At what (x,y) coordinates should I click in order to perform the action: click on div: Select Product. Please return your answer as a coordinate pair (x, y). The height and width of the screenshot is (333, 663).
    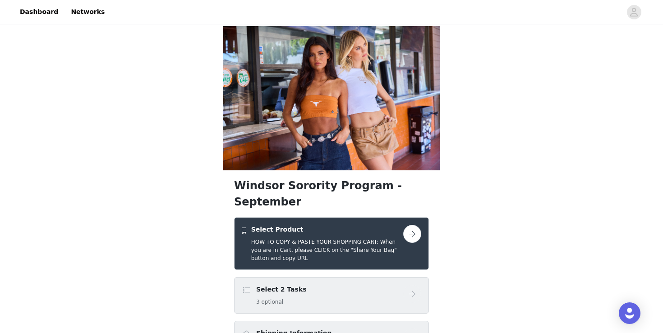
    Looking at the image, I should click on (331, 243).